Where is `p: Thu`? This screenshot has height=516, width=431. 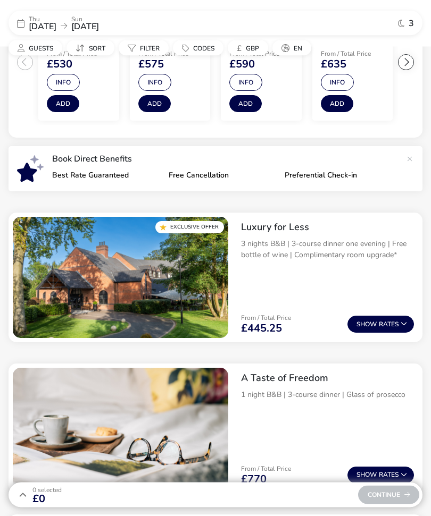 p: Thu is located at coordinates (43, 19).